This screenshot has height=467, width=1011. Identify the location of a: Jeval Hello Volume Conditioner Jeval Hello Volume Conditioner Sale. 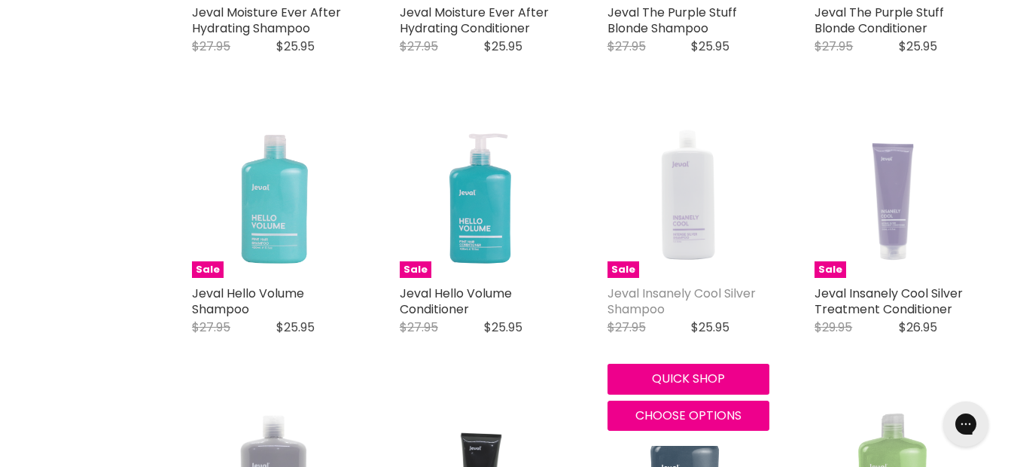
(481, 197).